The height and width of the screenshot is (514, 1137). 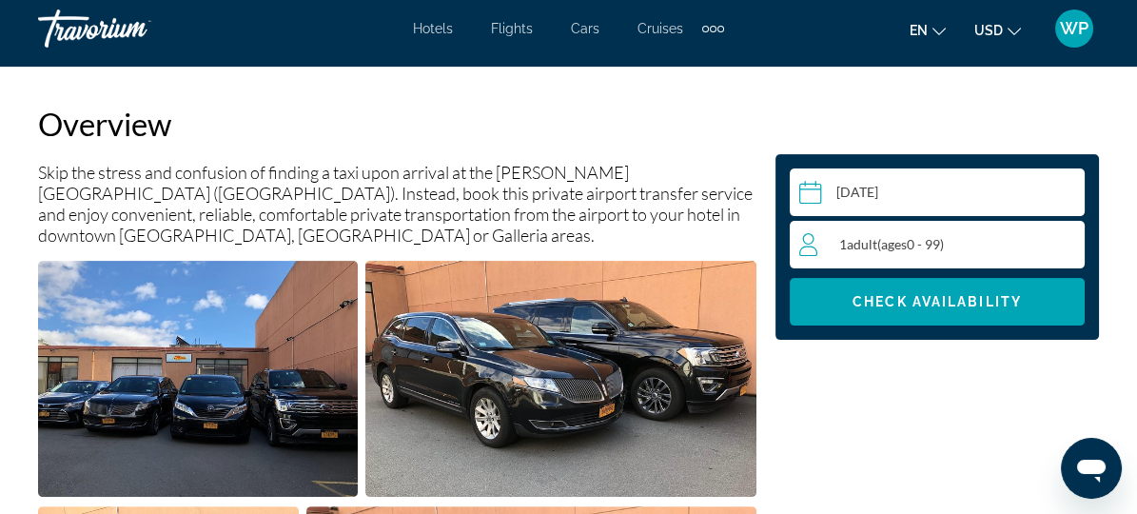 What do you see at coordinates (893, 244) in the screenshot?
I see `span: ages` at bounding box center [893, 244].